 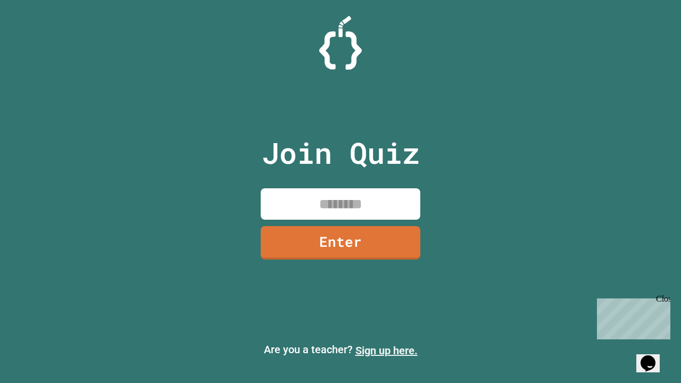 What do you see at coordinates (386, 351) in the screenshot?
I see `a: Sign up here.` at bounding box center [386, 351].